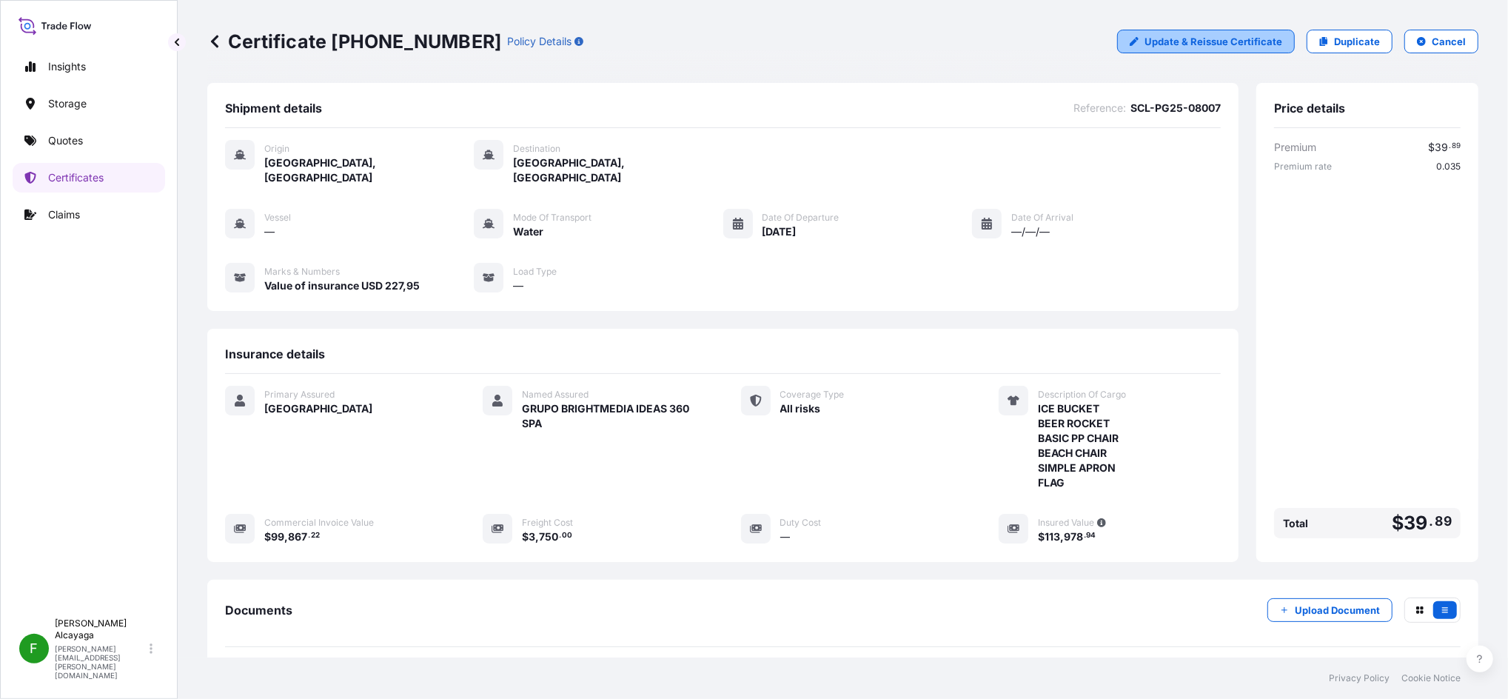  Describe the element at coordinates (1206, 41) in the screenshot. I see `a: Update & Reissue Certificate` at that location.